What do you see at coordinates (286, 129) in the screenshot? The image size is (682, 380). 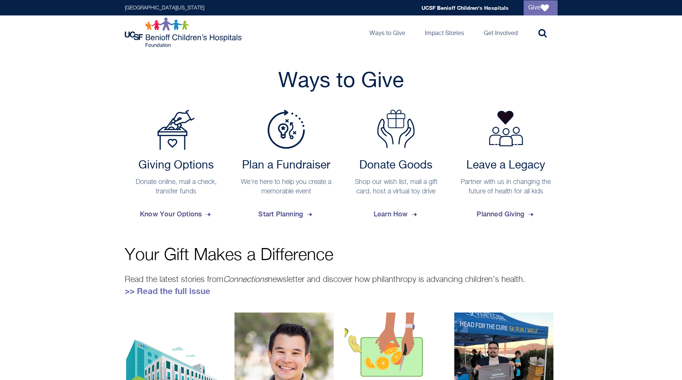 I see `img: Plan a Fundraiser` at bounding box center [286, 129].